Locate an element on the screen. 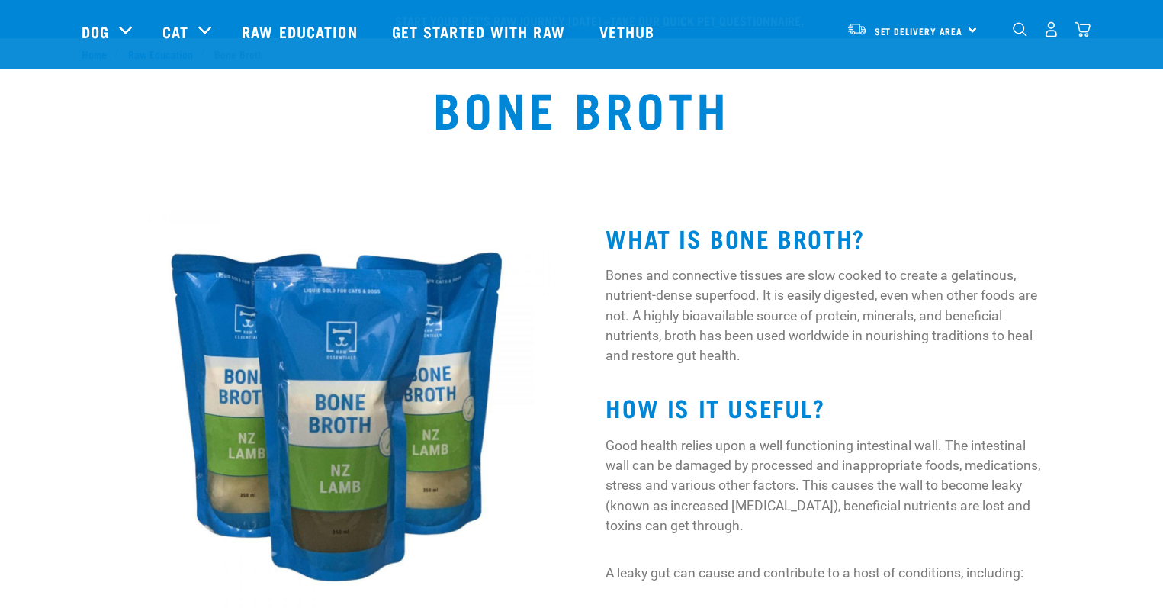 This screenshot has width=1163, height=608. p: Good health relies upon a well functioning intestinal wall. The intestinal wall can be damaged by... is located at coordinates (826, 486).